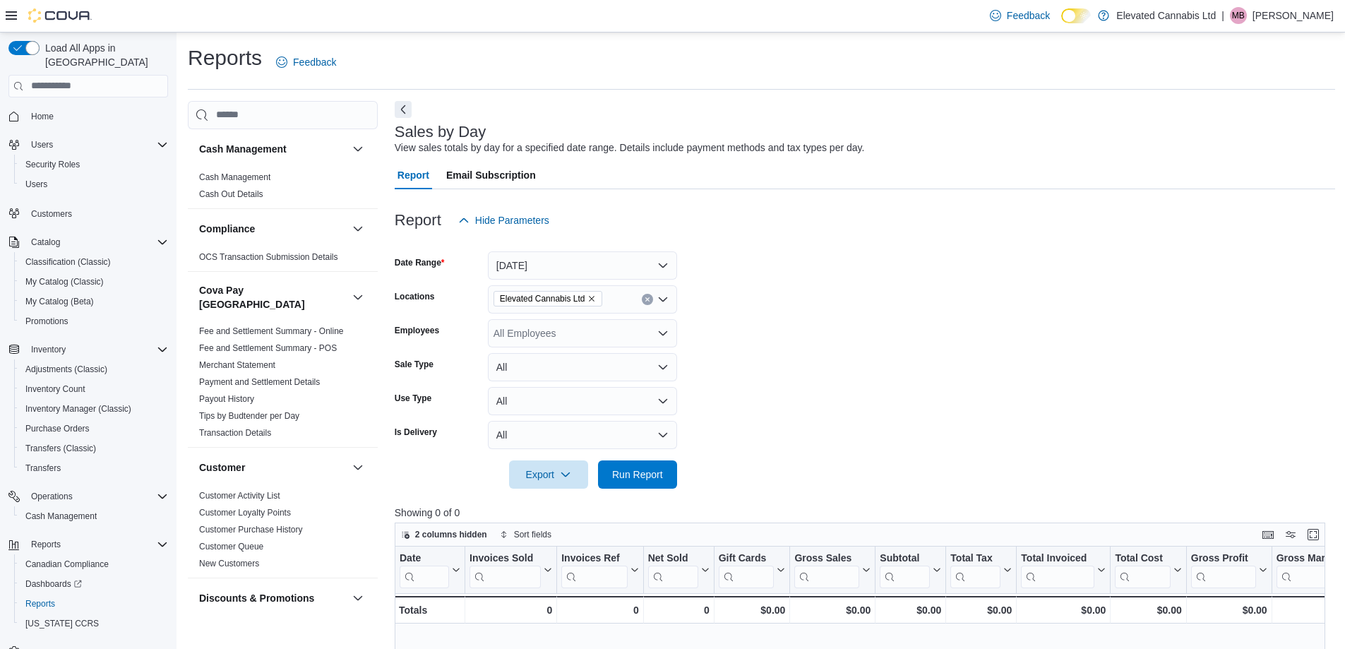  Describe the element at coordinates (235, 433) in the screenshot. I see `span: Transaction Details` at that location.